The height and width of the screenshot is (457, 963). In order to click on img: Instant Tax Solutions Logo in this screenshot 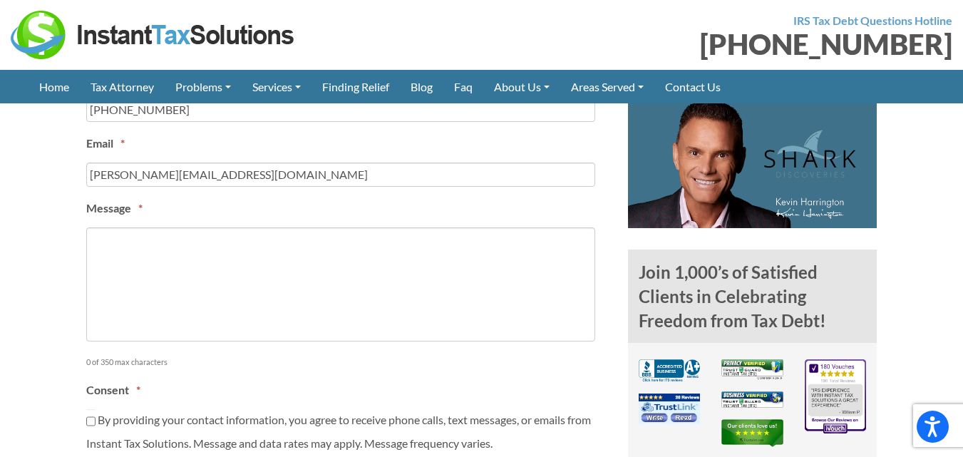, I will do `click(153, 35)`.